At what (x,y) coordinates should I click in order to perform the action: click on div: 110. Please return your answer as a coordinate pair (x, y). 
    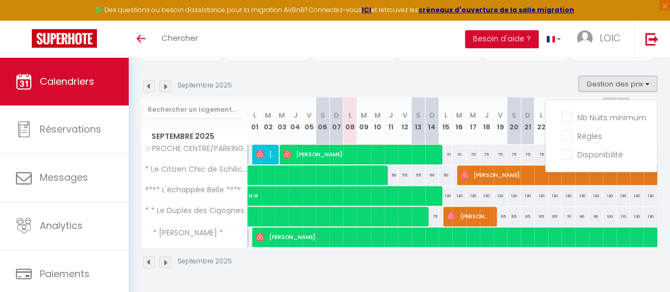
    Looking at the image, I should click on (623, 216).